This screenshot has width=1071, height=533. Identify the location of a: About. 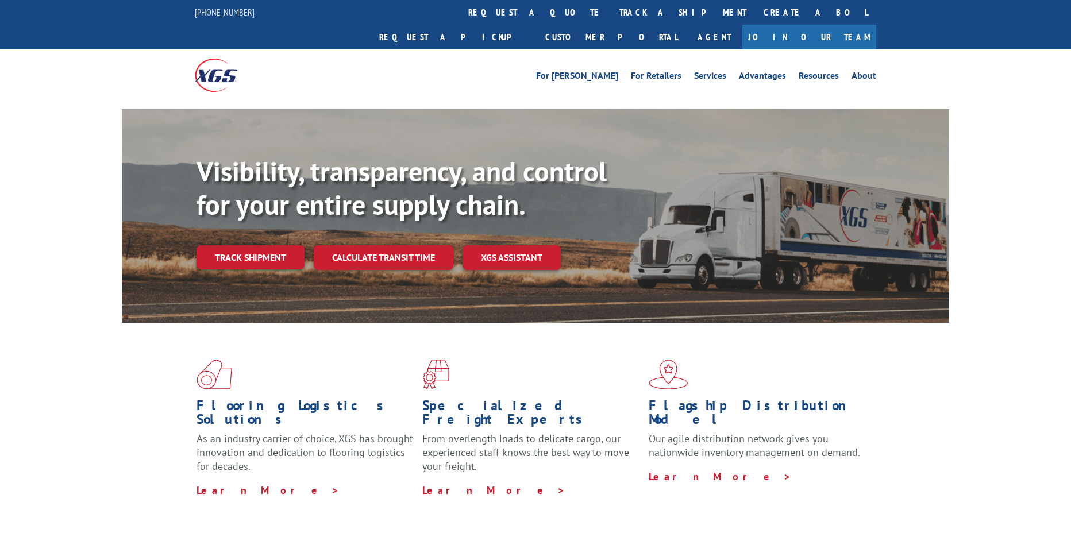
(864, 78).